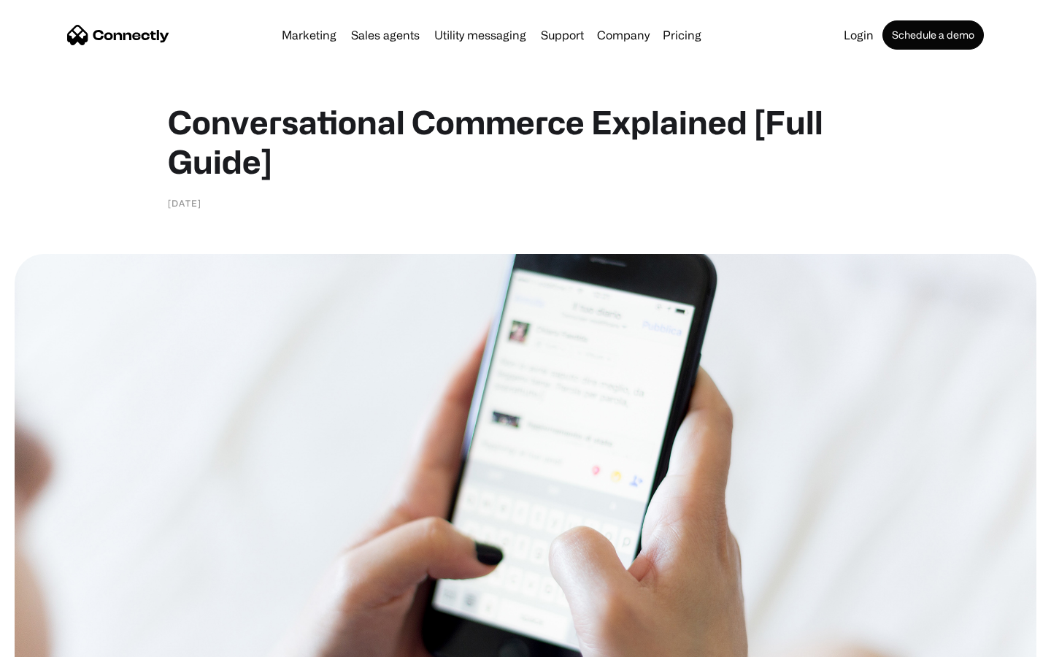  What do you see at coordinates (562, 35) in the screenshot?
I see `a: Support` at bounding box center [562, 35].